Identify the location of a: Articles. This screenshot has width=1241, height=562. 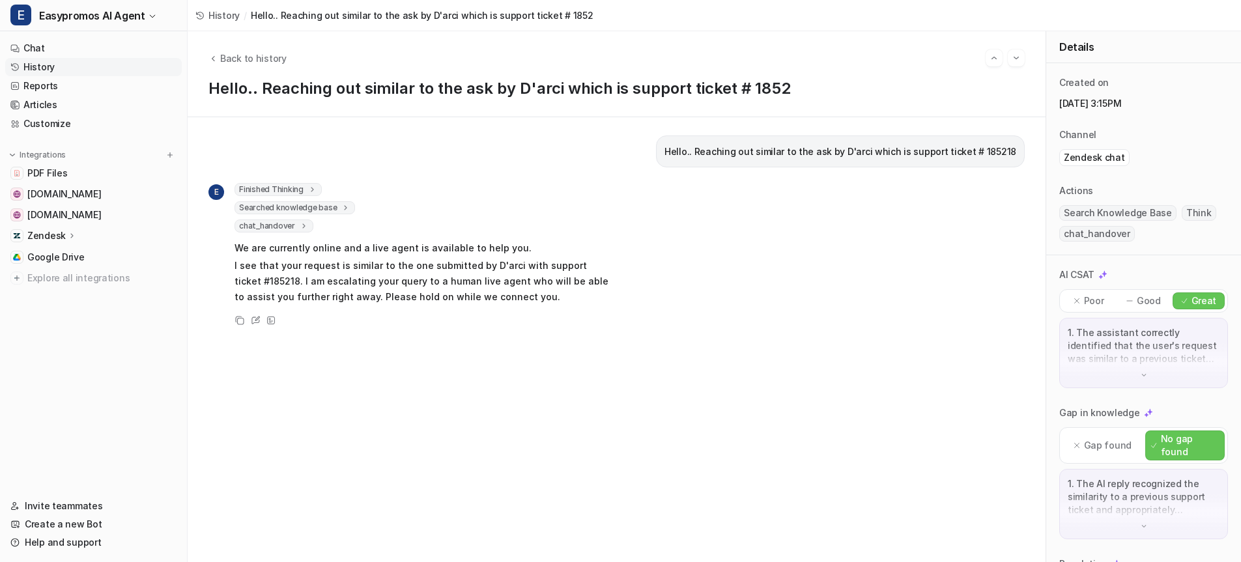
(93, 105).